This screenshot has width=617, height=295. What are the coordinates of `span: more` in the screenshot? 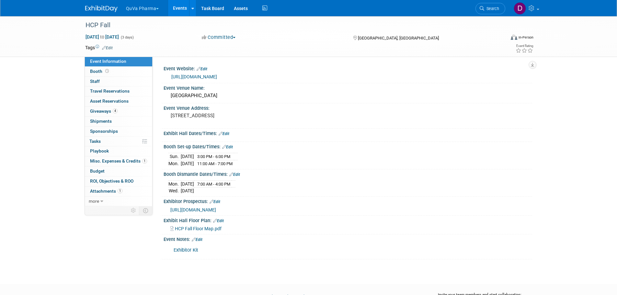 It's located at (94, 201).